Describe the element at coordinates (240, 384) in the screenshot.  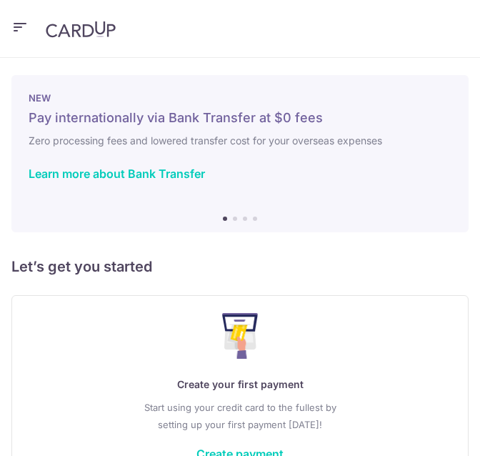
I see `p: Create your first payment` at that location.